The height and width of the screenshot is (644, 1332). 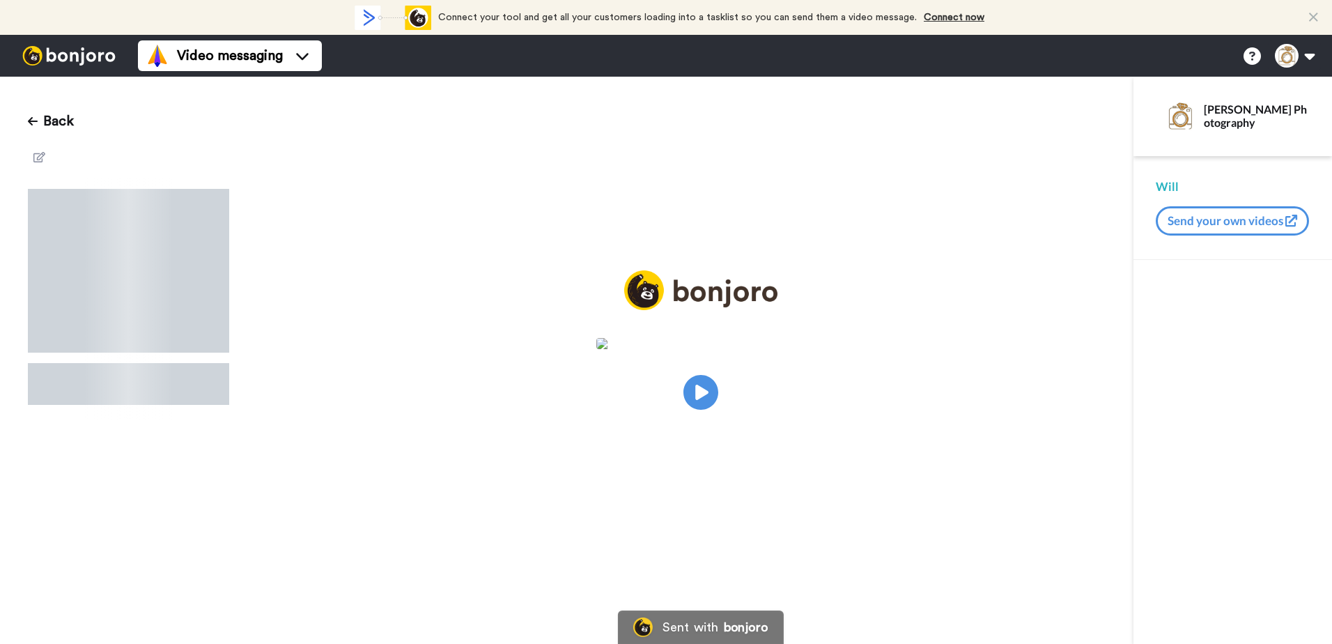 I want to click on a: Bonjoro LogoSent withbonjoro, so click(x=701, y=627).